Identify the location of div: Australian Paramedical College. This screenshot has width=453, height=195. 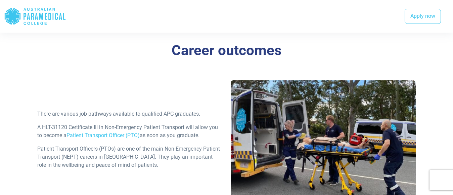
(35, 16).